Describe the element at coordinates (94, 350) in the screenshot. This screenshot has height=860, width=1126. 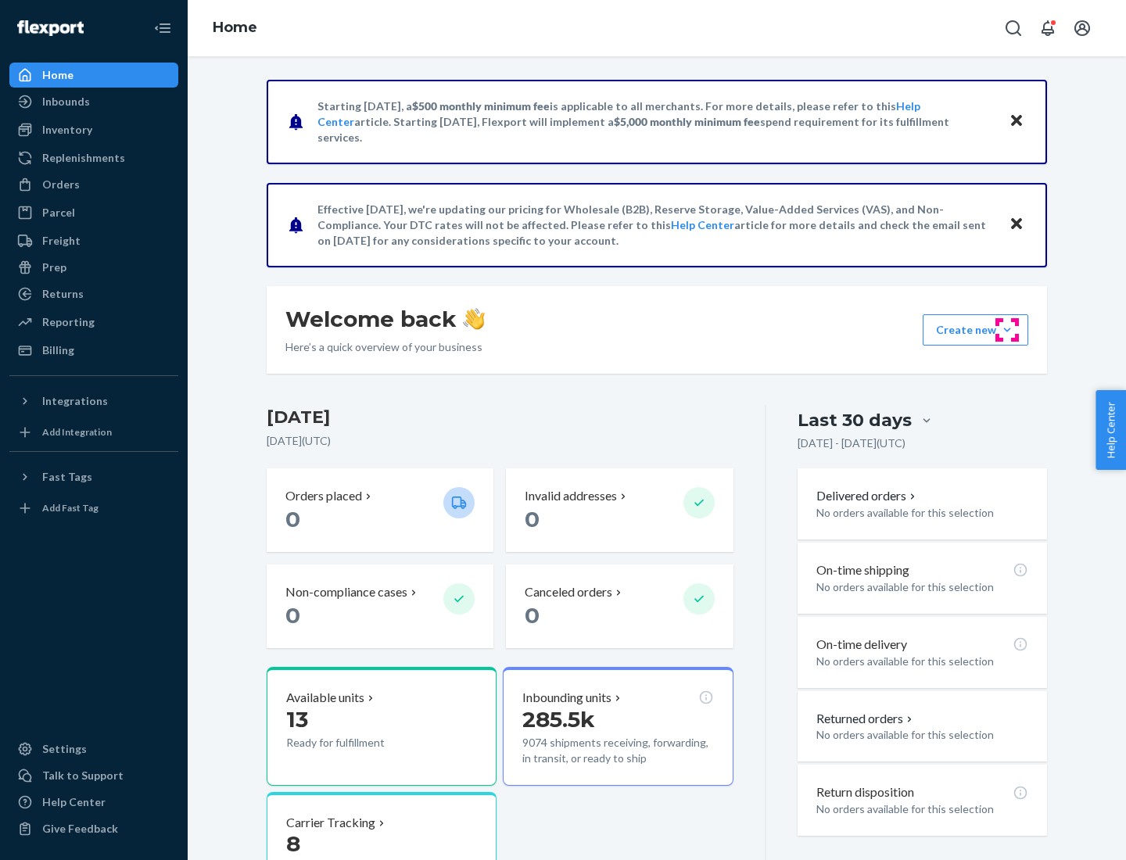
I see `a: Billing` at that location.